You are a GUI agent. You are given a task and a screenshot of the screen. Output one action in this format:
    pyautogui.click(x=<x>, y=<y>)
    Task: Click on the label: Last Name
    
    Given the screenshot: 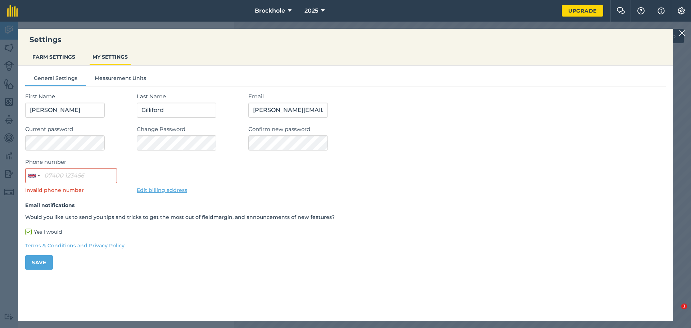 What is the action you would take?
    pyautogui.click(x=189, y=97)
    